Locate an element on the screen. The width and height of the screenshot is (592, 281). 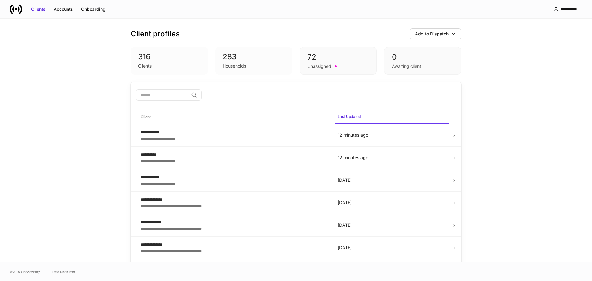
span: © 2025 OneAdvisory is located at coordinates (25, 272).